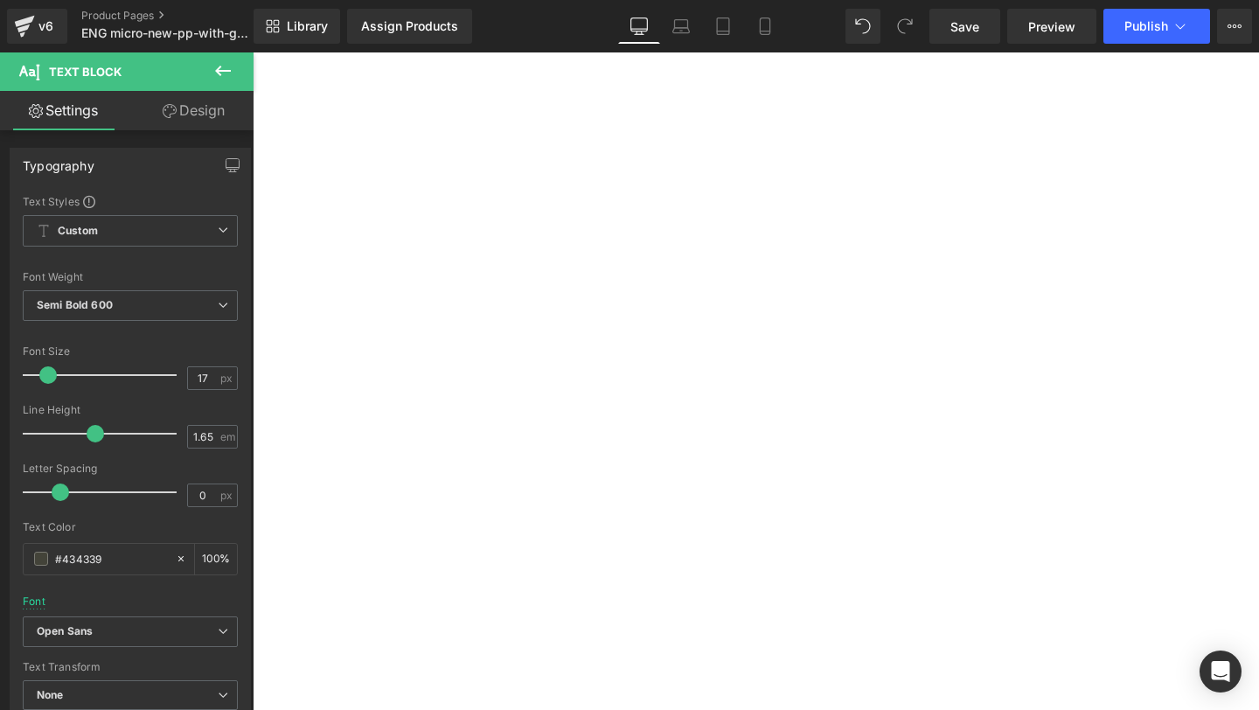 The image size is (1259, 710). Describe the element at coordinates (74, 304) in the screenshot. I see `b: Semi Bold 600` at that location.